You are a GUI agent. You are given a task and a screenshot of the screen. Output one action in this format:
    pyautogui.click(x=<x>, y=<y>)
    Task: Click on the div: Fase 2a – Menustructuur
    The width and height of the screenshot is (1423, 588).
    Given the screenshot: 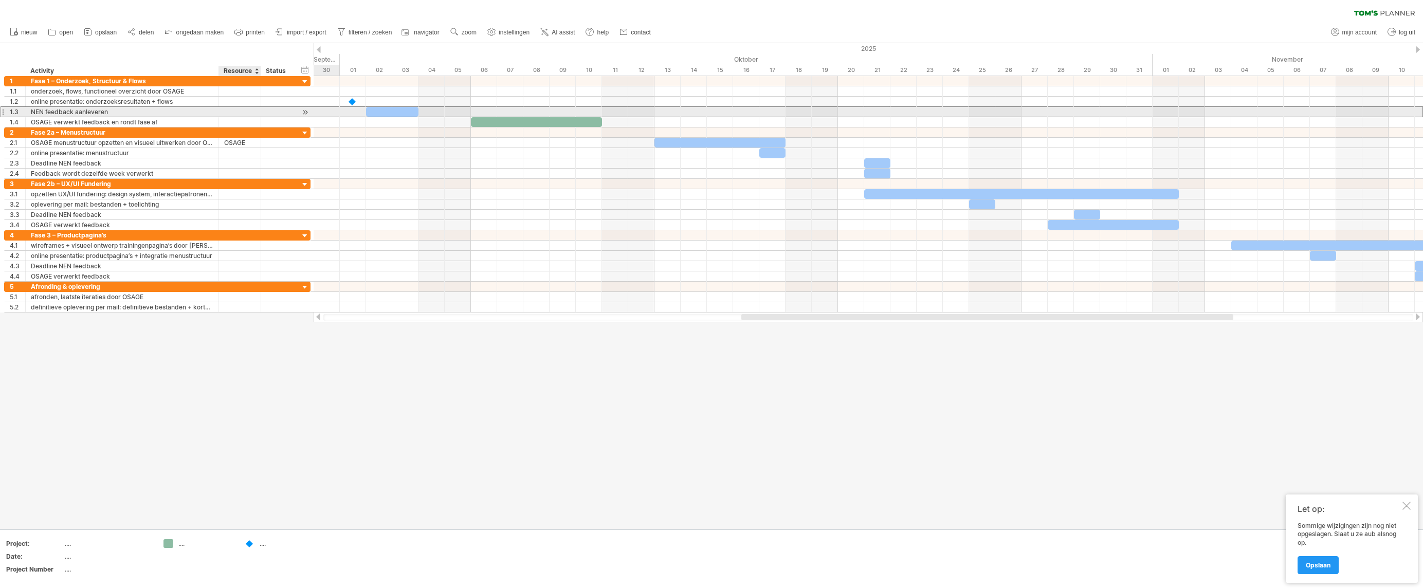 What is the action you would take?
    pyautogui.click(x=122, y=132)
    